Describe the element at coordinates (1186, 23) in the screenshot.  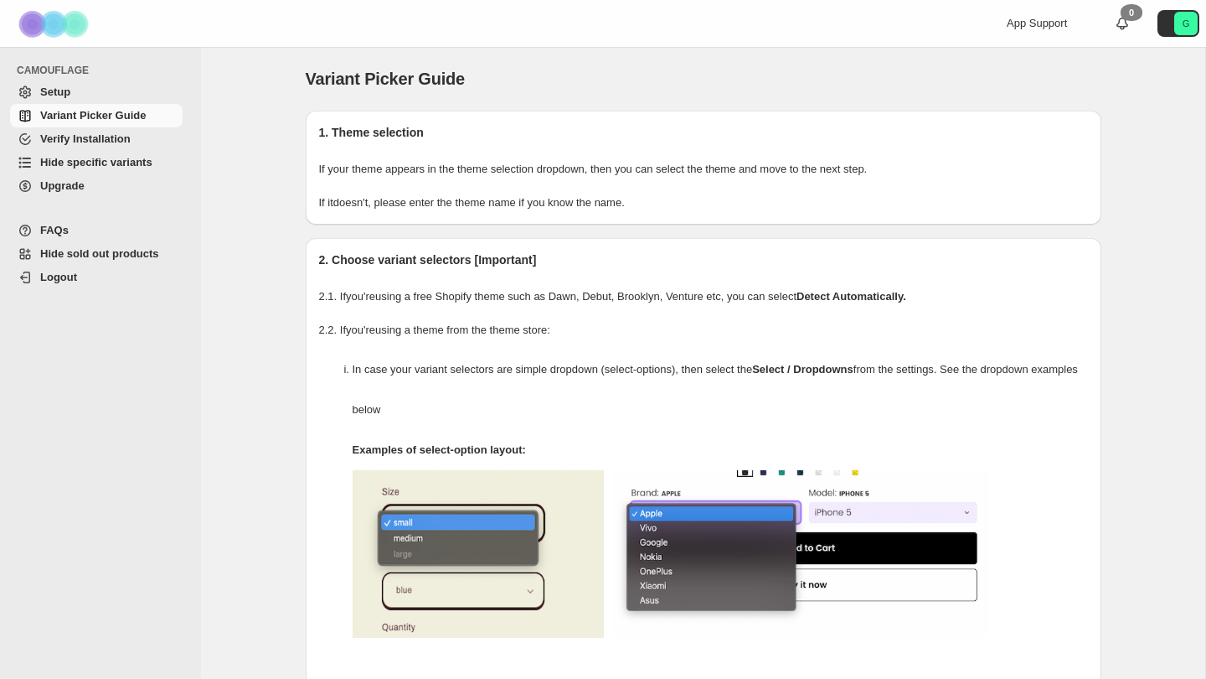
I see `text: G` at that location.